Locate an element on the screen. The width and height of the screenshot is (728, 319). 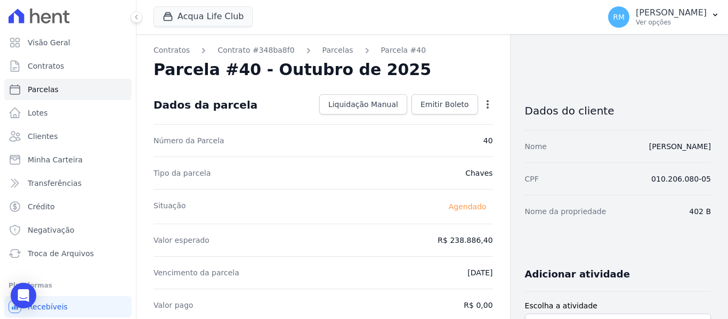
a: Visão Geral is located at coordinates (68, 43).